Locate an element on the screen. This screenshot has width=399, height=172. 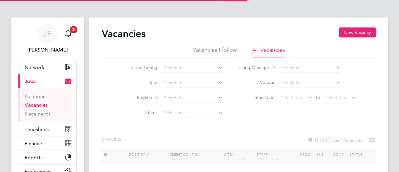
label: Hide Closed Vacancies is located at coordinates (335, 140).